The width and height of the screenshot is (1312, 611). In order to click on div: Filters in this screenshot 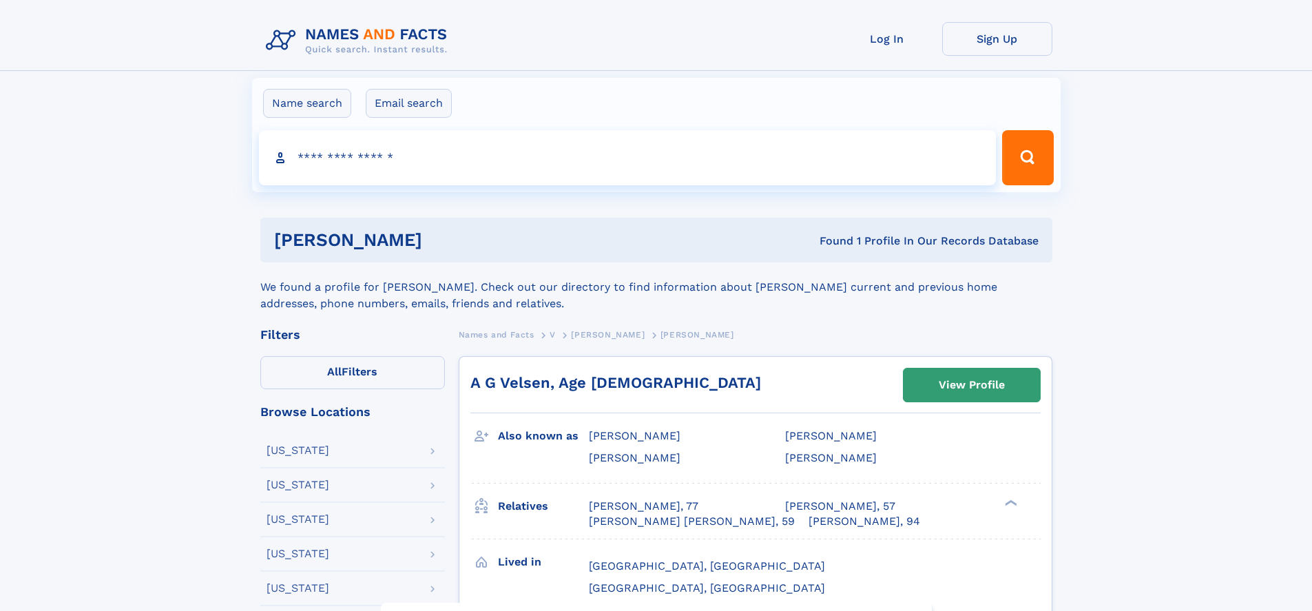, I will do `click(353, 335)`.